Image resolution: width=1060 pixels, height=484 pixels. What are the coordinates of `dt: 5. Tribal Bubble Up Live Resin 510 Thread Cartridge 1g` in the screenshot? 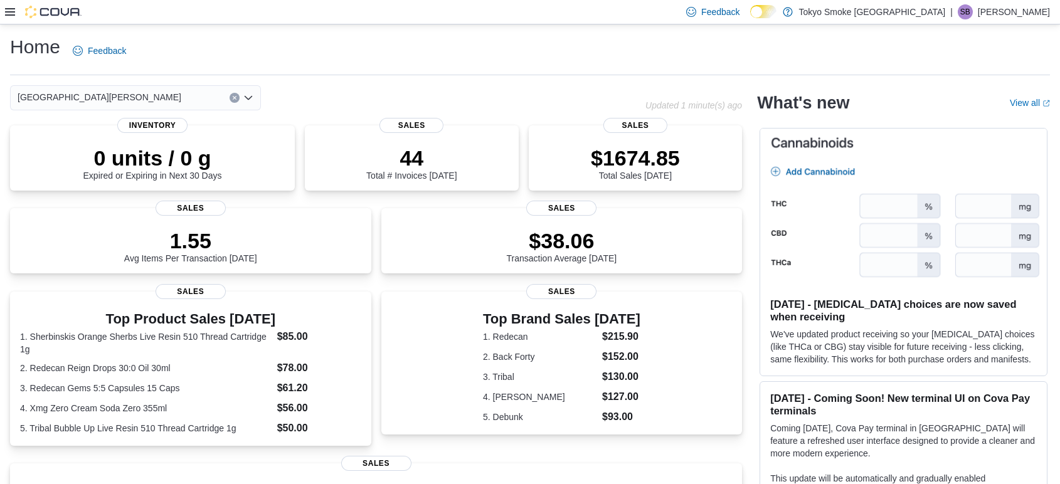 It's located at (146, 428).